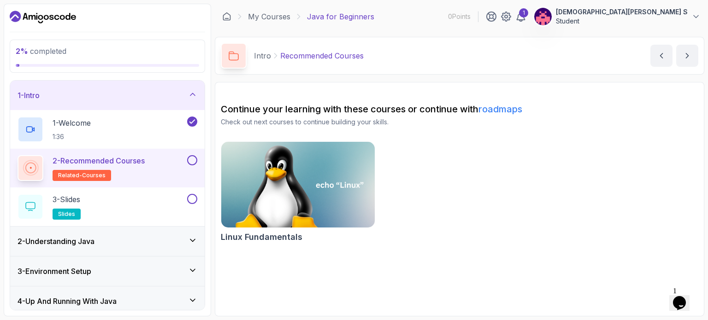  I want to click on h3: 3 - Environment Setup, so click(54, 271).